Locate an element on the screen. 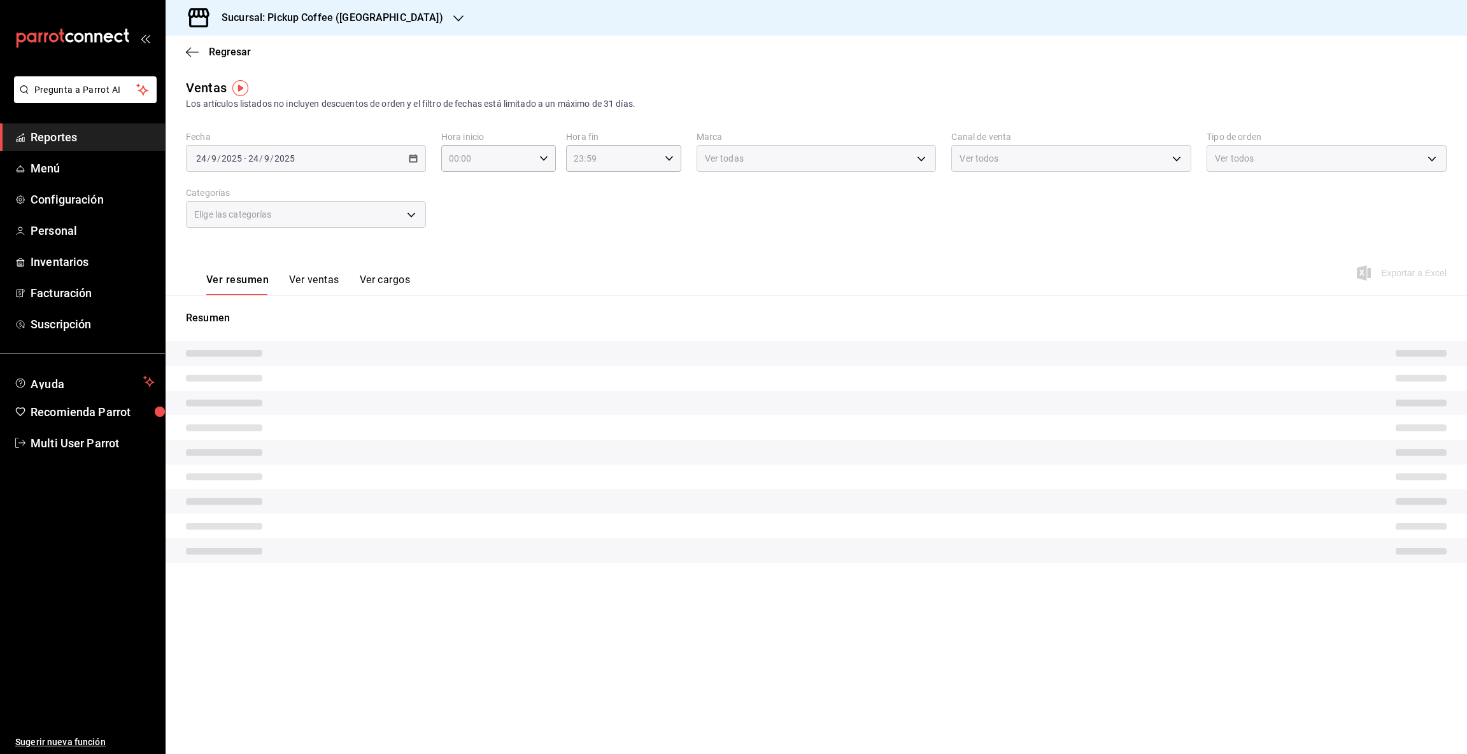 This screenshot has height=754, width=1467. img: Tooltip marker is located at coordinates (240, 88).